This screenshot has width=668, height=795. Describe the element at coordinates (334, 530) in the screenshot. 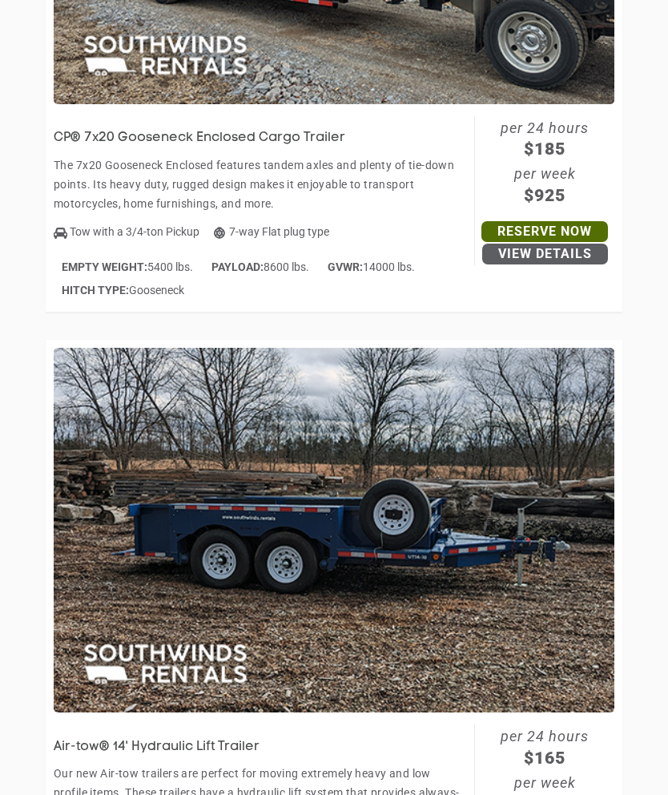

I see `a: SW059 - Air-tow 14' Hydraulic Lift Trailer` at that location.